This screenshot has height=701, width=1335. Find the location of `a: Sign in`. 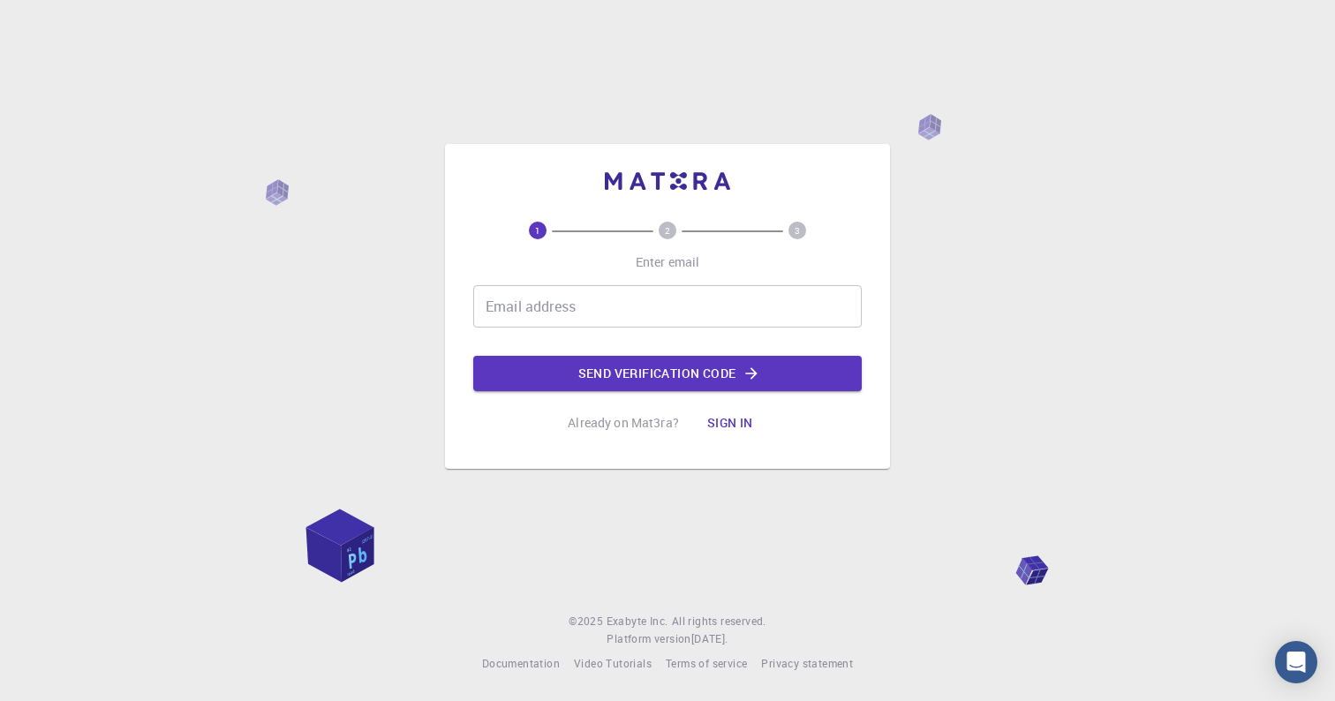

a: Sign in is located at coordinates (730, 423).